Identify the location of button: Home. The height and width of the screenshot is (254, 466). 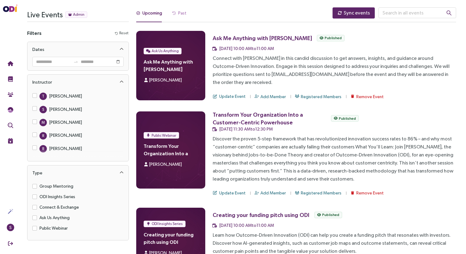
(10, 64).